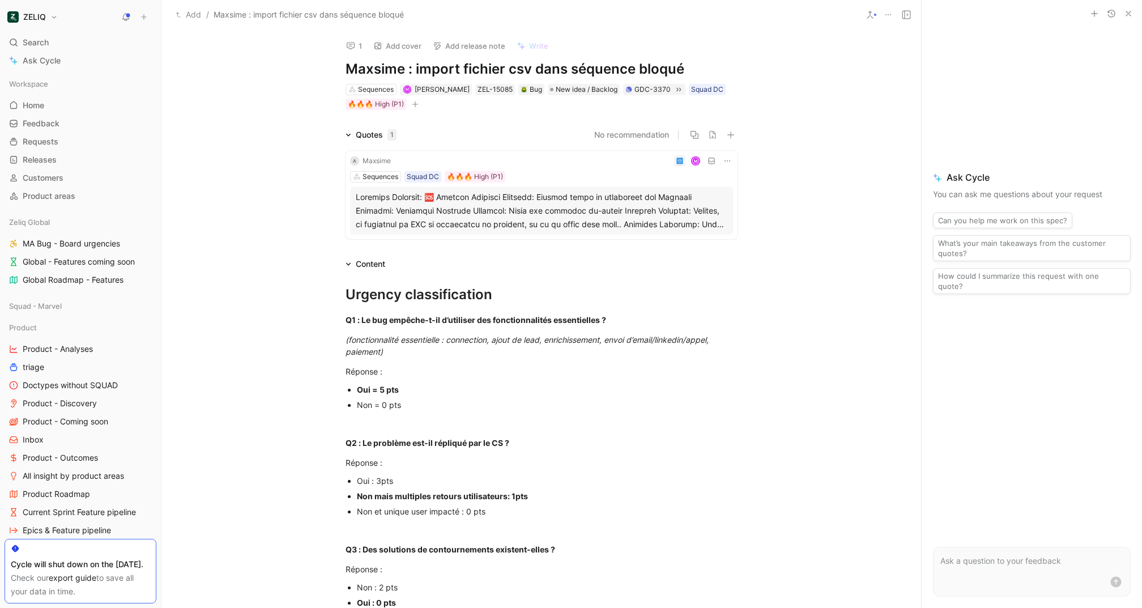  Describe the element at coordinates (632, 135) in the screenshot. I see `button: No recommendation` at that location.